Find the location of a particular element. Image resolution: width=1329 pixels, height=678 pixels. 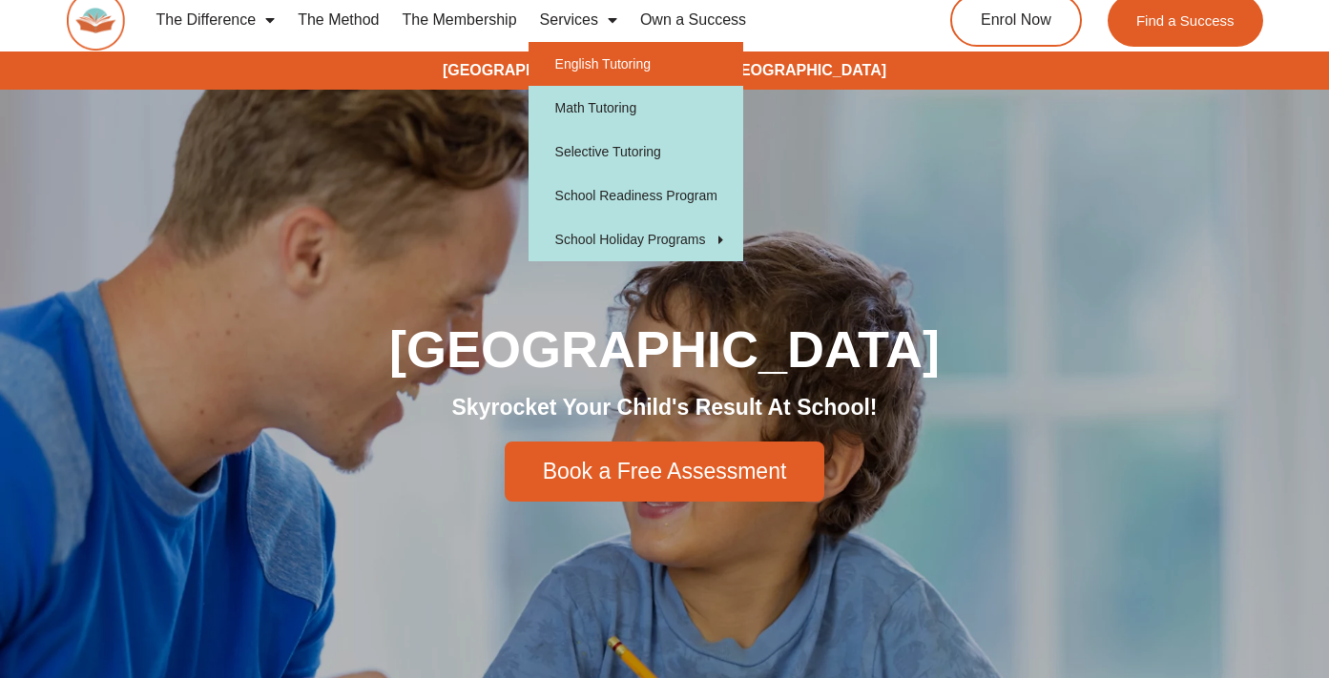

a: School Readiness Program is located at coordinates (635, 196).